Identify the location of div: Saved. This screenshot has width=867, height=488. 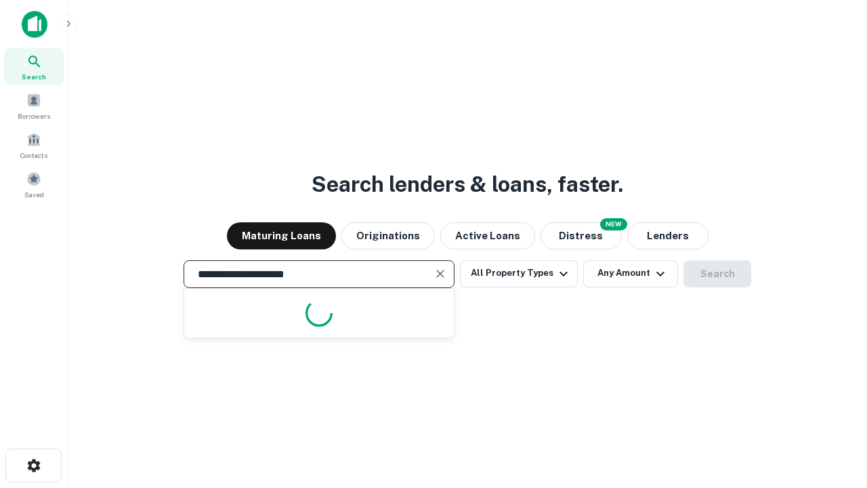
(34, 184).